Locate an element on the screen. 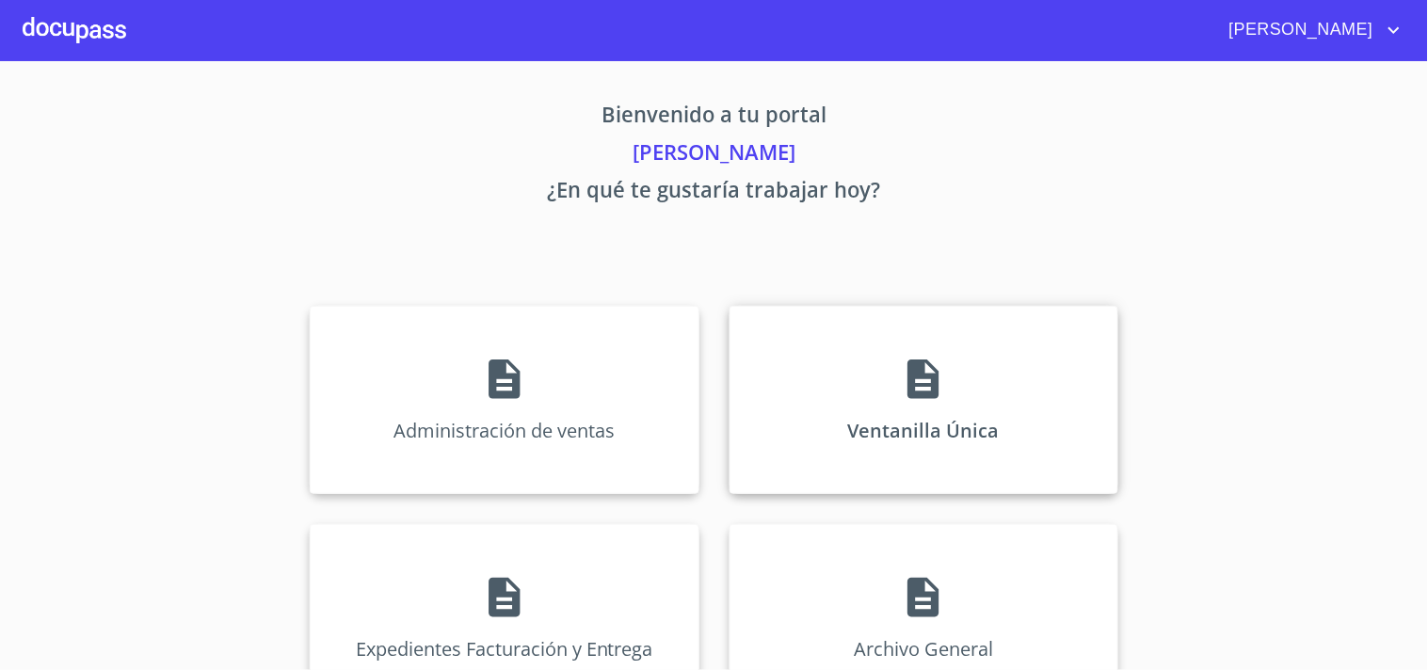 The width and height of the screenshot is (1428, 670). p: Expedientes Facturación y Entrega is located at coordinates (505, 649).